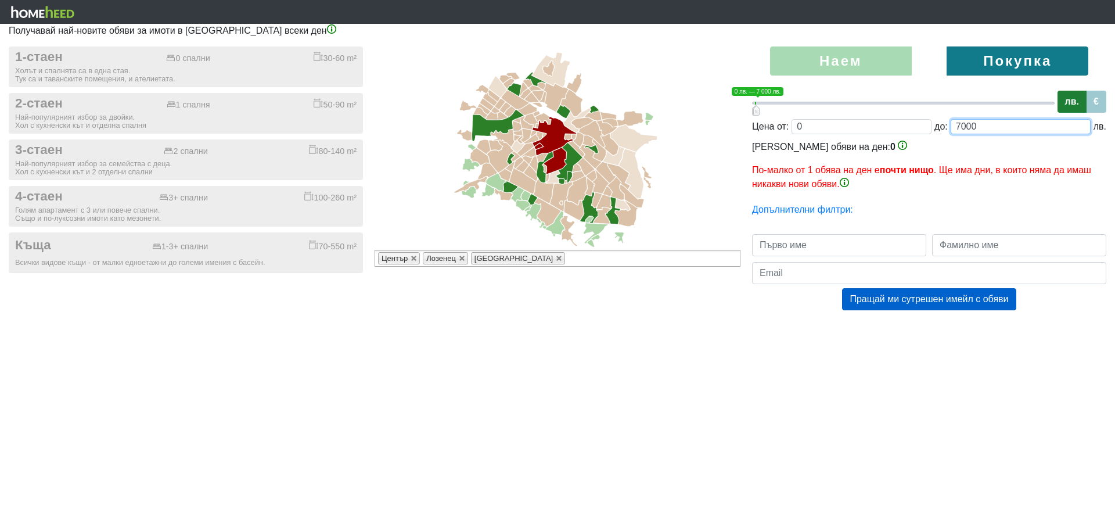  I want to click on button: 2-стаен 1 спалня 50-90 m² Най-популярният избор за двойки.Хол с кухненски кът и отделна спалня, so click(186, 113).